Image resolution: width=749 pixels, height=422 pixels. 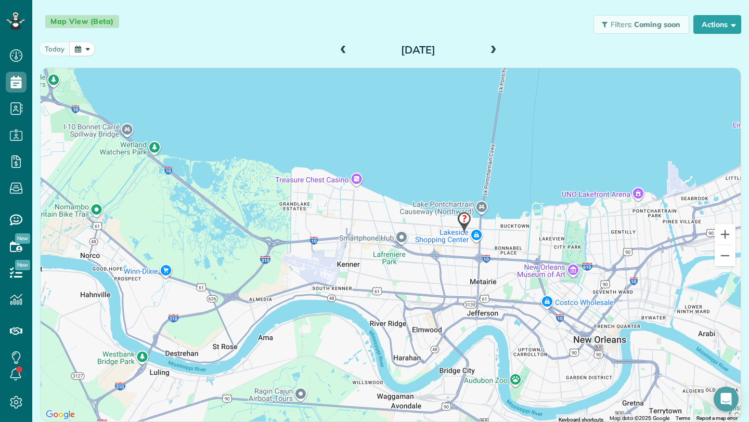 What do you see at coordinates (621, 24) in the screenshot?
I see `span: Filters:` at bounding box center [621, 24].